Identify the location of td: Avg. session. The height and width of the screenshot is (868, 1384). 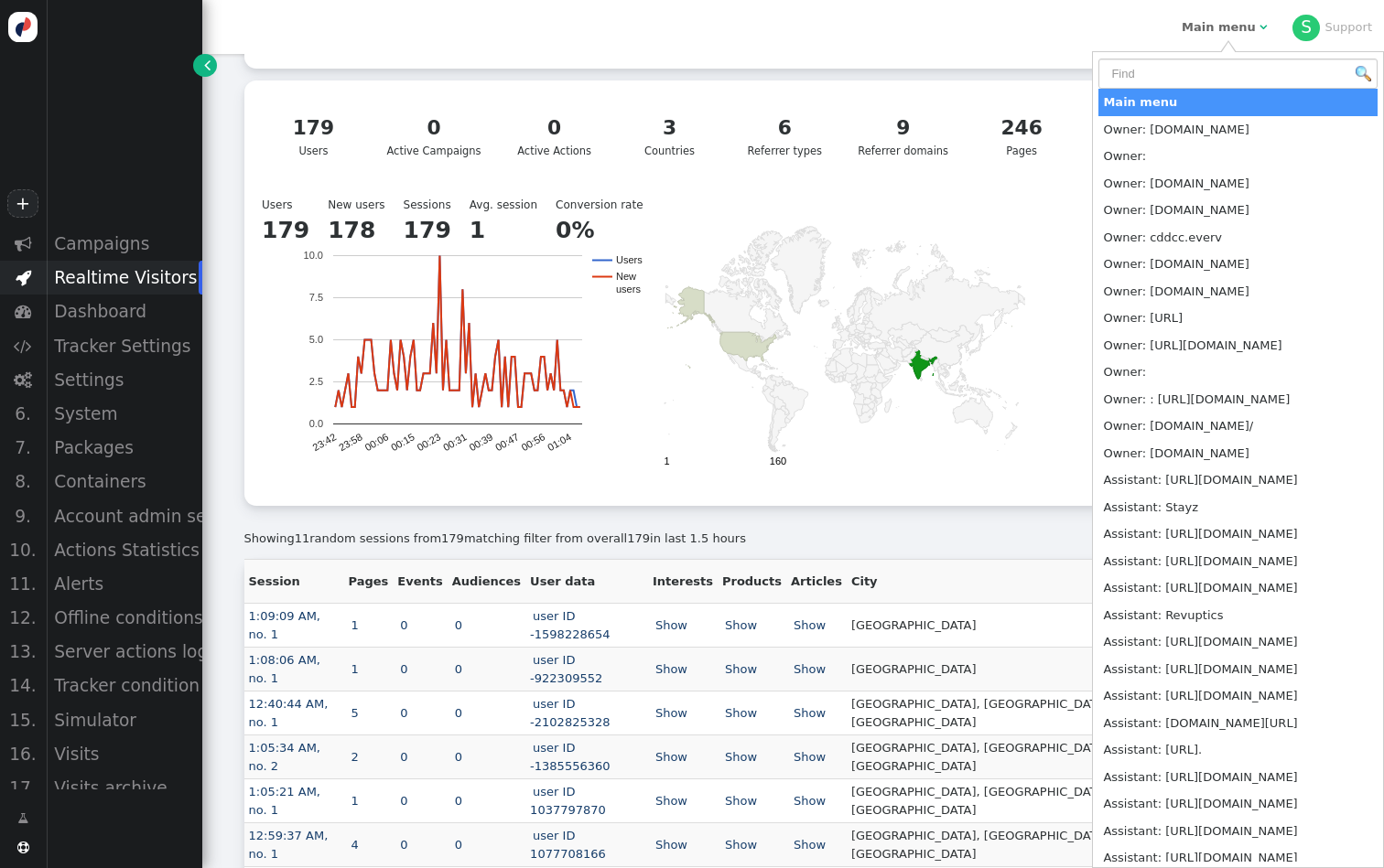
(513, 205).